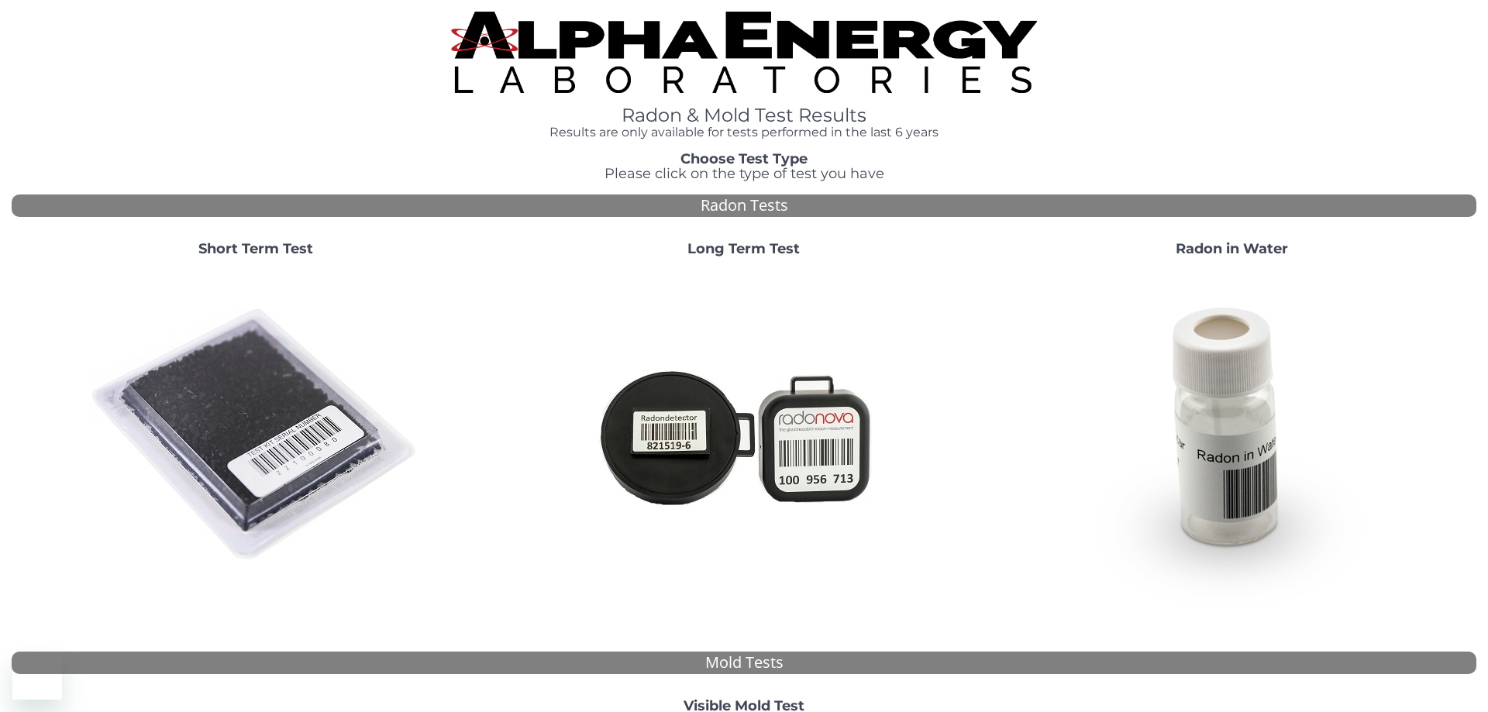  I want to click on h4: Results are only available for tests performed in the last 6 years, so click(744, 133).